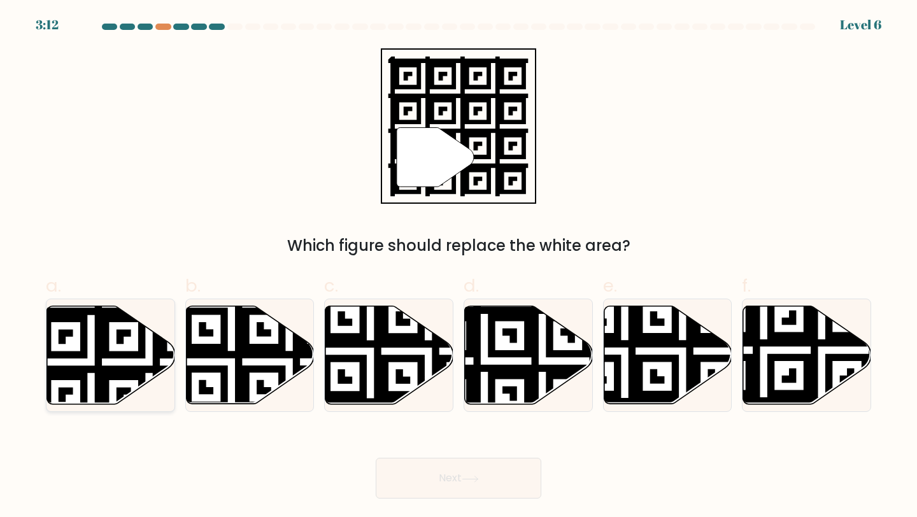 This screenshot has width=917, height=517. I want to click on button: Next, so click(458, 478).